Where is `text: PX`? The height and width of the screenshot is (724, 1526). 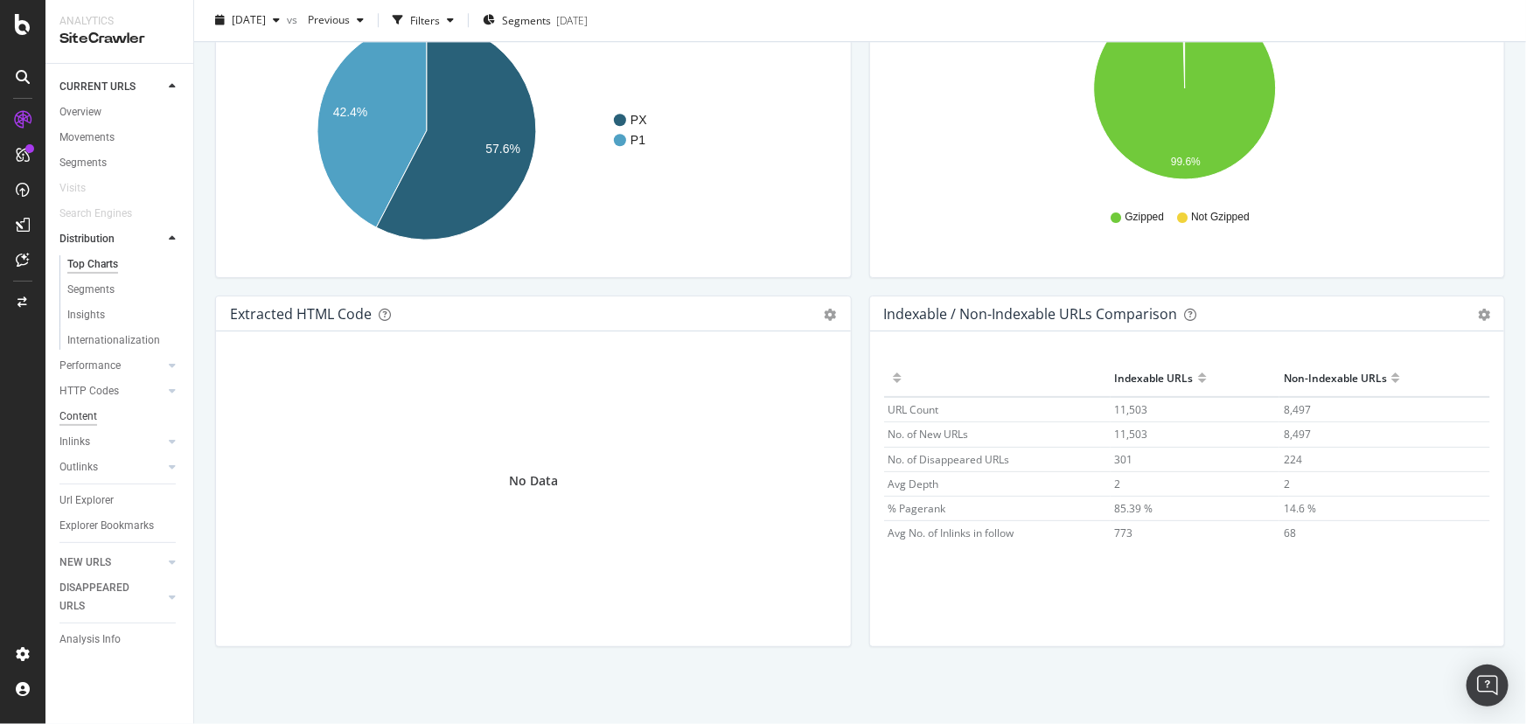 text: PX is located at coordinates (638, 120).